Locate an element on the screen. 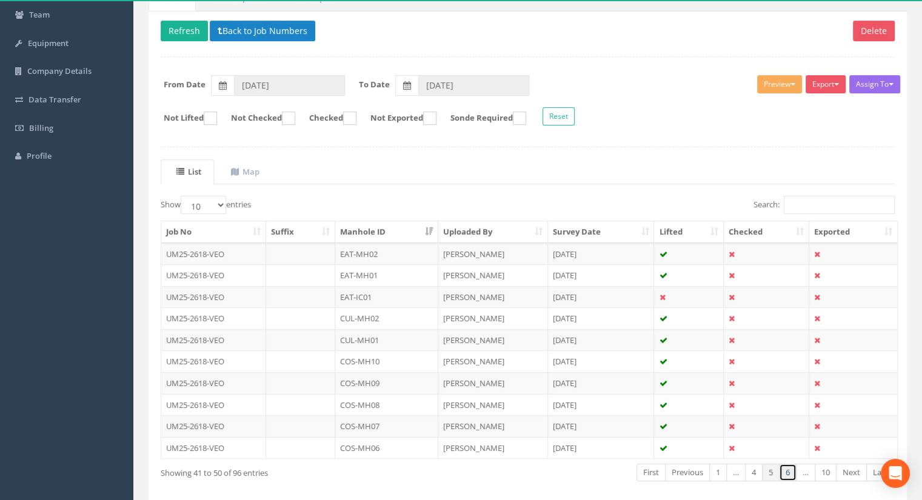  label: Checked is located at coordinates (327, 118).